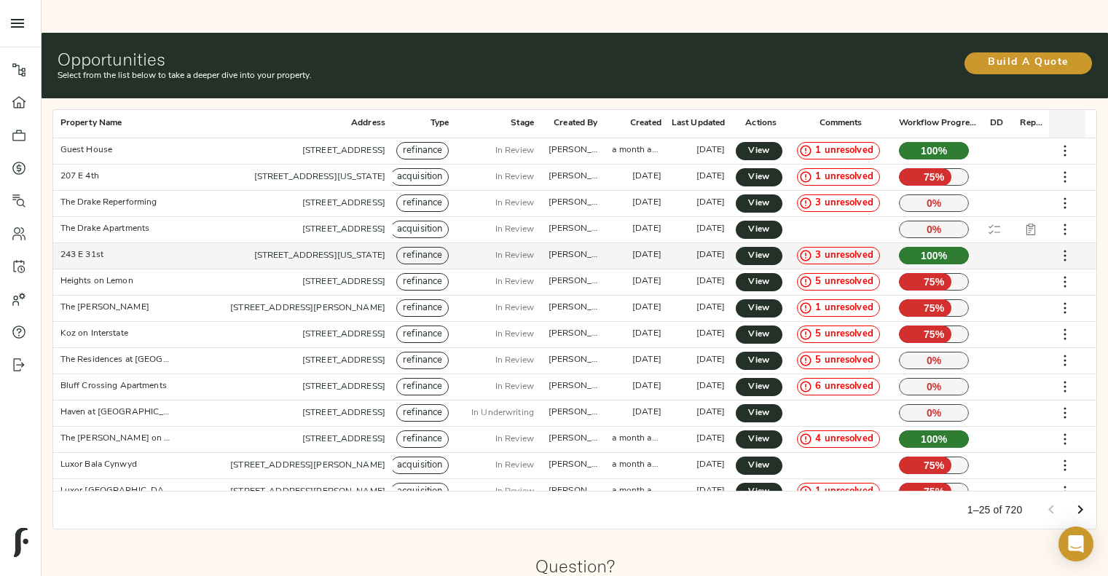 The height and width of the screenshot is (576, 1108). What do you see at coordinates (838, 439) in the screenshot?
I see `div: 4 unresolved` at bounding box center [838, 439].